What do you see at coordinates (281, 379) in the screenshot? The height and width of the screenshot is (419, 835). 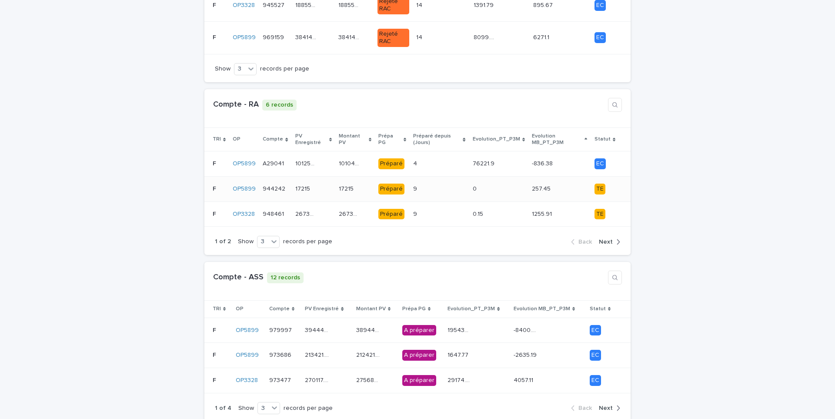 I see `p: 973477` at bounding box center [281, 379].